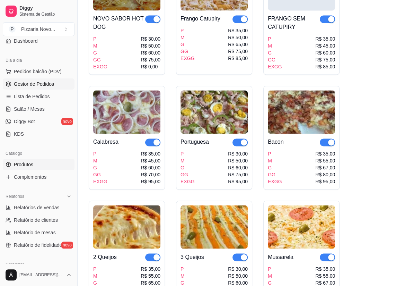  What do you see at coordinates (45, 14) in the screenshot?
I see `span: Sistema de Gestão` at bounding box center [45, 14].